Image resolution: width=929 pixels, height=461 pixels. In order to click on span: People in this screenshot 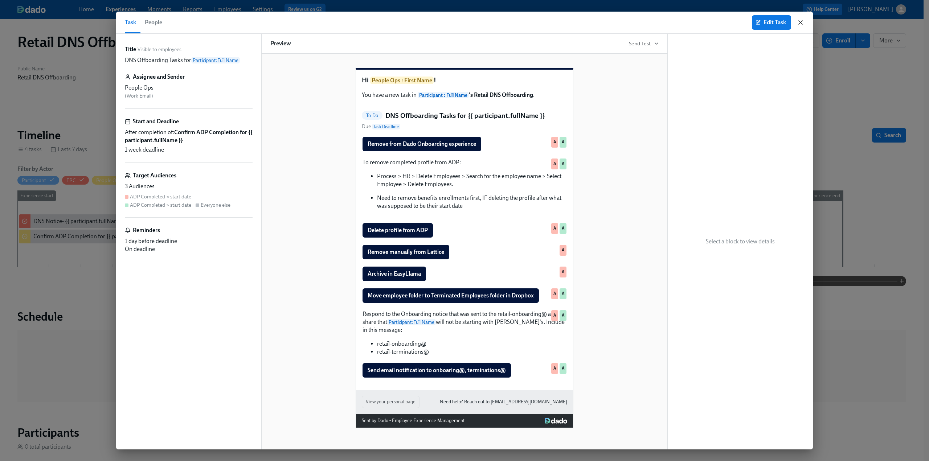, I will do `click(154, 23)`.